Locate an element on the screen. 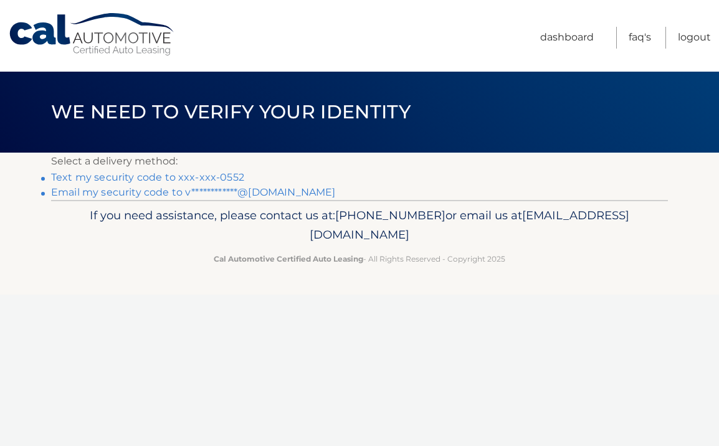 The height and width of the screenshot is (446, 719). span: We need to verify your identity is located at coordinates (231, 112).